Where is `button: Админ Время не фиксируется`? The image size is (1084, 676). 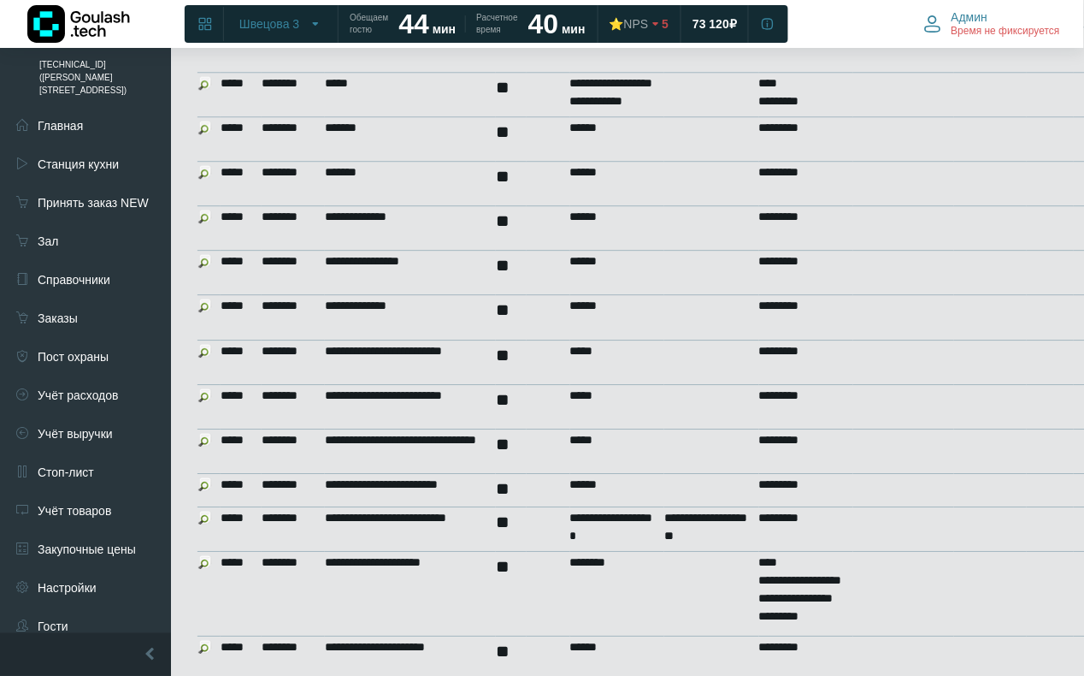
button: Админ Время не фиксируется is located at coordinates (992, 24).